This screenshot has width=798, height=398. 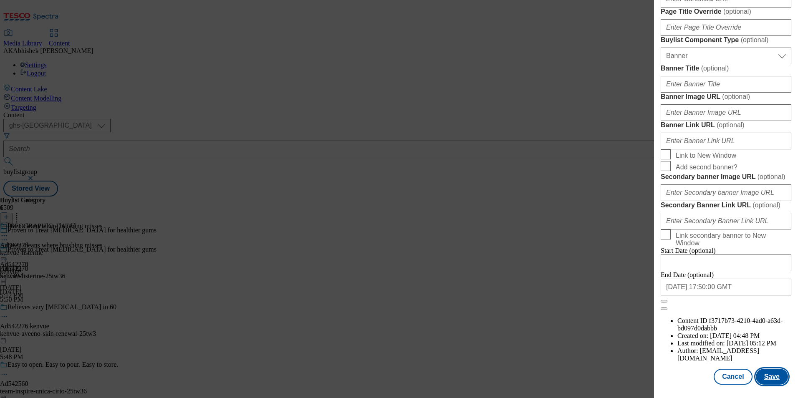 I want to click on label: Banner Title, so click(x=726, y=68).